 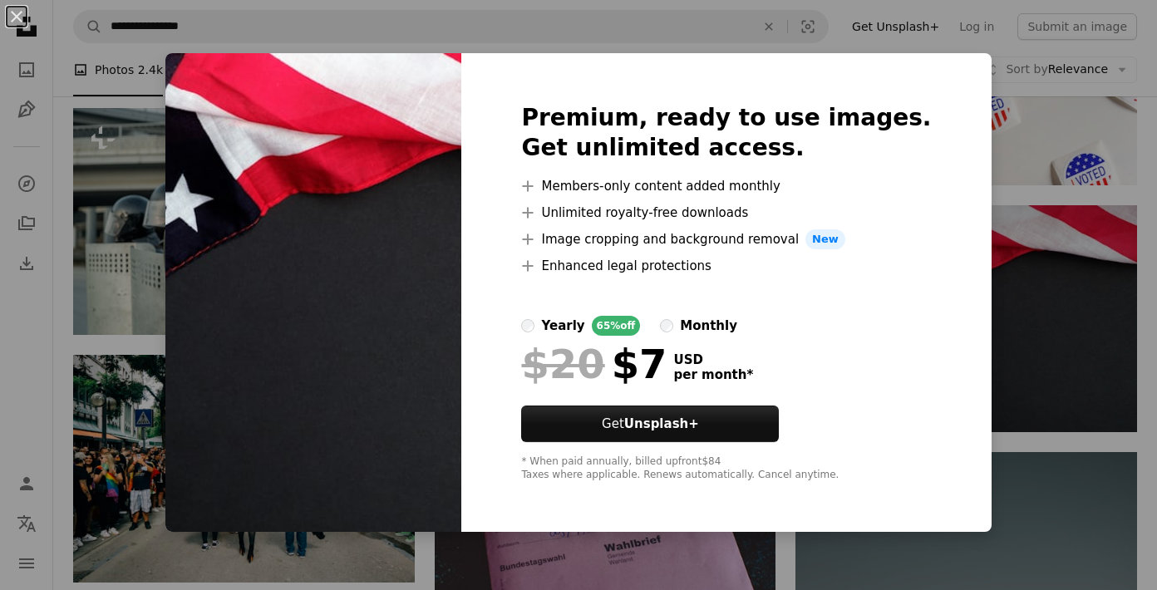 I want to click on span: $20, so click(x=563, y=364).